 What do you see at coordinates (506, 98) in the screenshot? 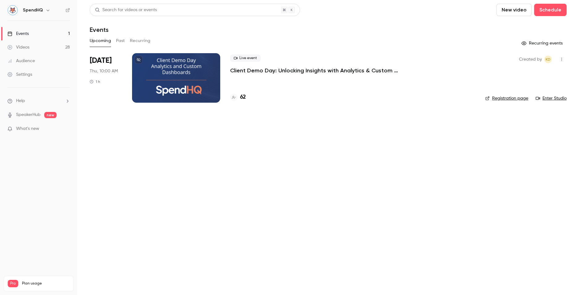
I see `a: Registration page` at bounding box center [506, 98].